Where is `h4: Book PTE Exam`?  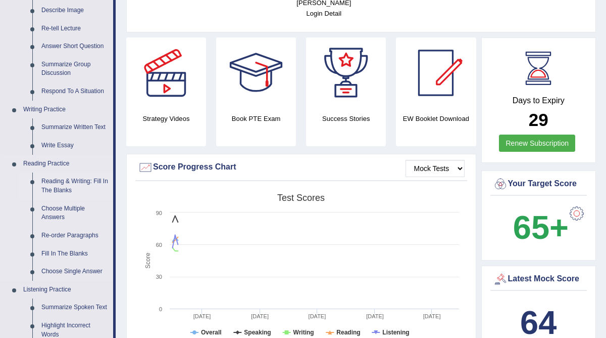
h4: Book PTE Exam is located at coordinates (256, 118).